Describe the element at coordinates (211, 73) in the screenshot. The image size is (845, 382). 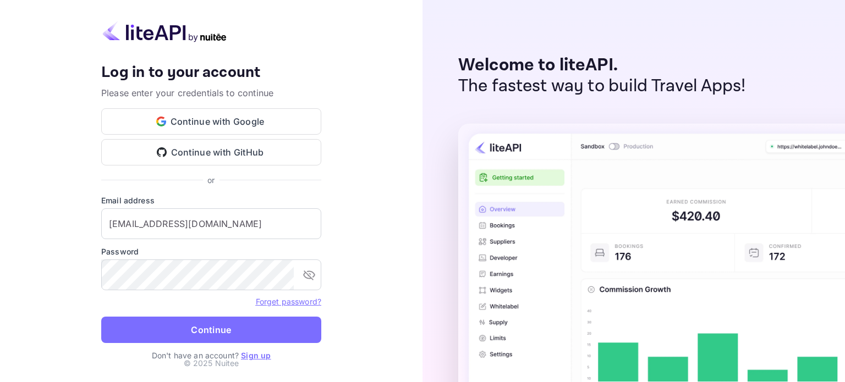
I see `h4: Log in to your account` at that location.